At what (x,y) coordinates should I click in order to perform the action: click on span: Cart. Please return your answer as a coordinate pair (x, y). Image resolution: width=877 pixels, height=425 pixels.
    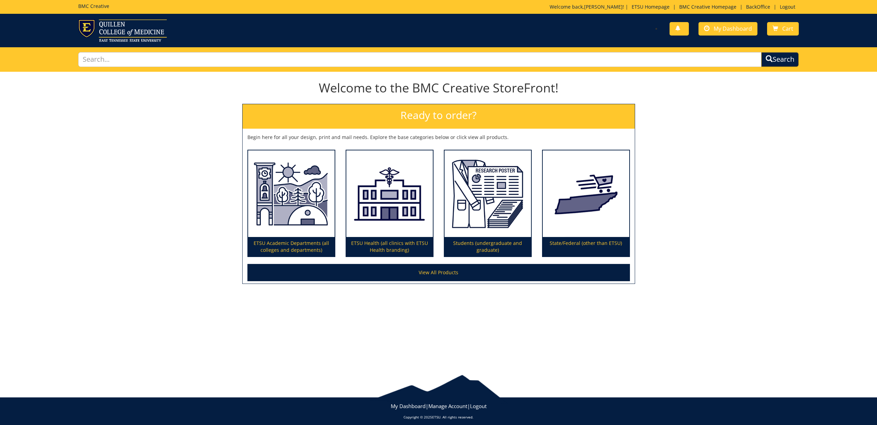
    Looking at the image, I should click on (788, 29).